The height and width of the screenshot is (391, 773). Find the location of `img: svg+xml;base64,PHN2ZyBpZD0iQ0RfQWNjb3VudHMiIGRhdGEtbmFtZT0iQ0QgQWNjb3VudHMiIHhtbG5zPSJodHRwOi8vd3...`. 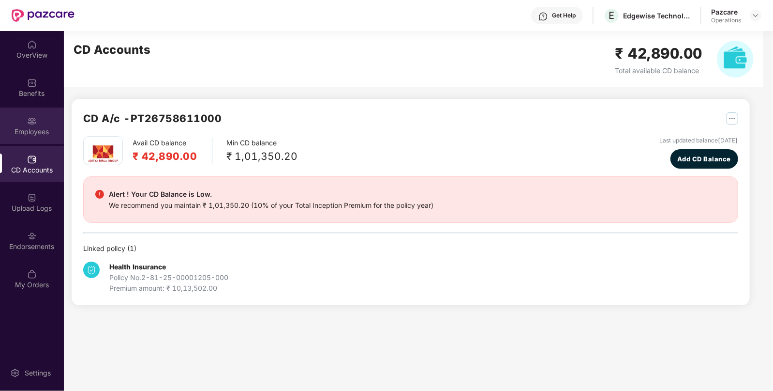

img: svg+xml;base64,PHN2ZyBpZD0iQ0RfQWNjb3VudHMiIGRhdGEtbmFtZT0iQ0QgQWNjb3VudHMiIHhtbG5zPSJodHRwOi8vd3... is located at coordinates (32, 159).